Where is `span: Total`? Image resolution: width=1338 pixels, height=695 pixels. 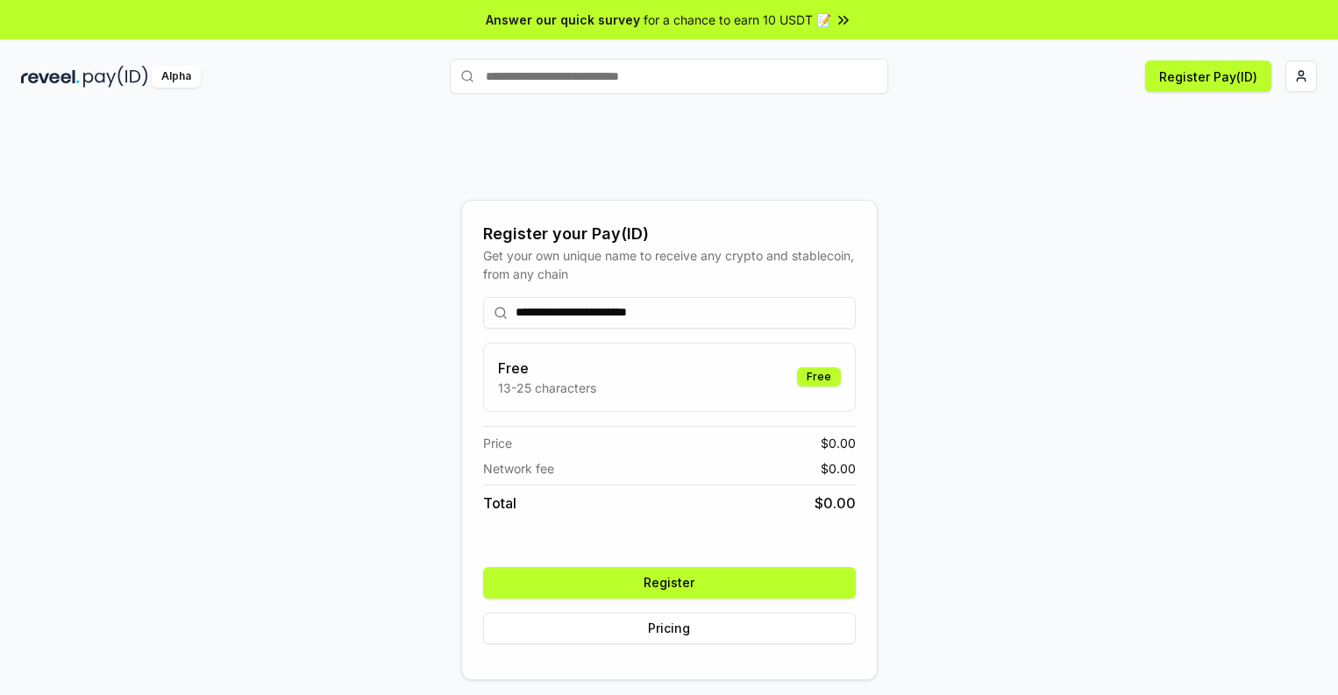
span: Total is located at coordinates (500, 503).